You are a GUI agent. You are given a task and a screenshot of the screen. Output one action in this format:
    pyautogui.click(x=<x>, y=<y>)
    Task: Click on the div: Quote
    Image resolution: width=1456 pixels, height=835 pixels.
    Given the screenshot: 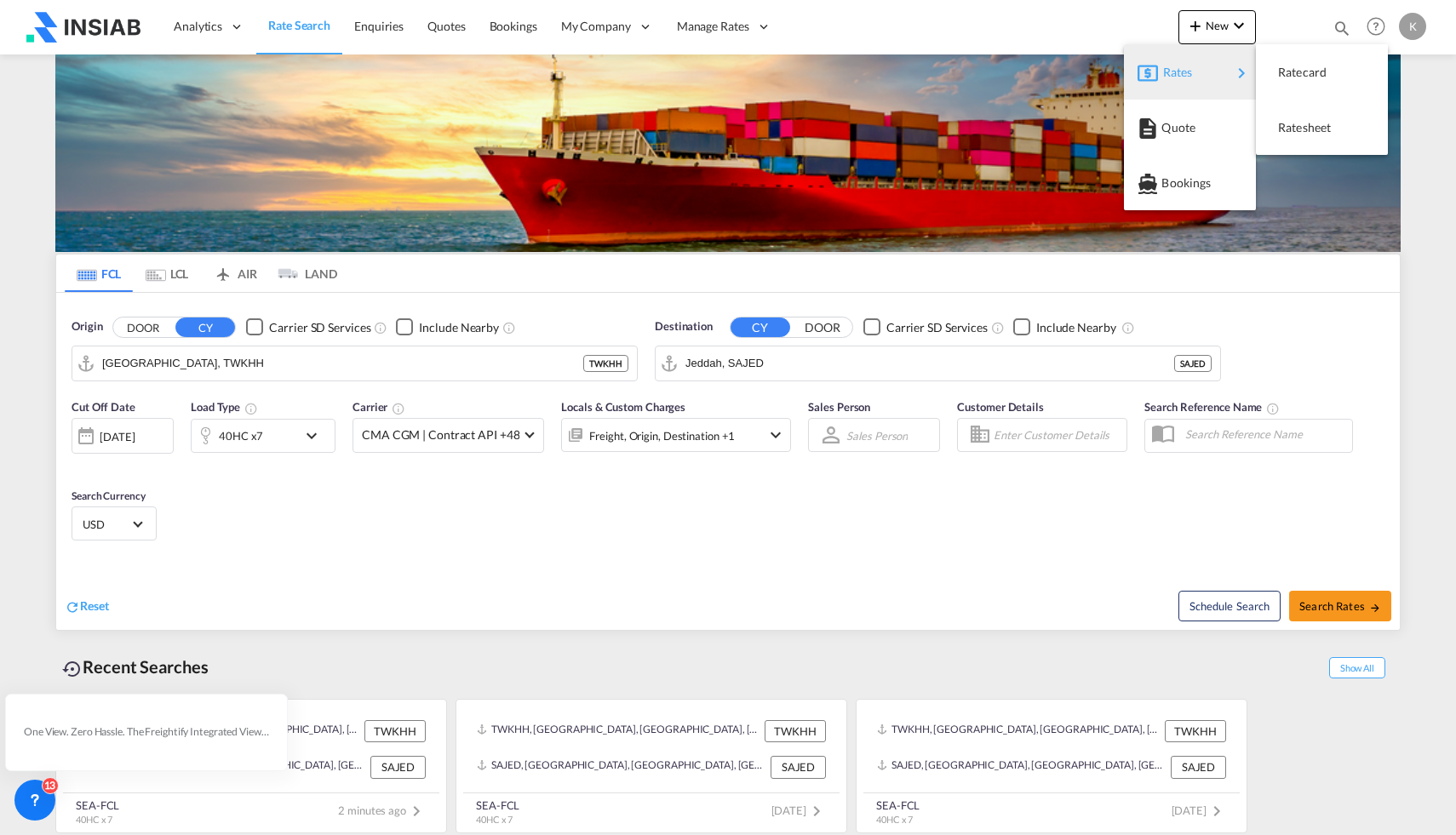 What is the action you would take?
    pyautogui.click(x=1189, y=127)
    